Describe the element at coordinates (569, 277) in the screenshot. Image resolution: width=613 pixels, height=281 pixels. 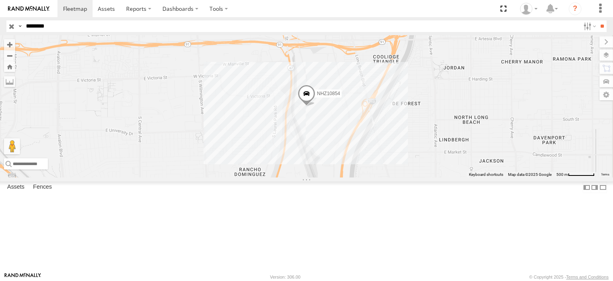
I see `div: © Copyright 2025 -` at that location.